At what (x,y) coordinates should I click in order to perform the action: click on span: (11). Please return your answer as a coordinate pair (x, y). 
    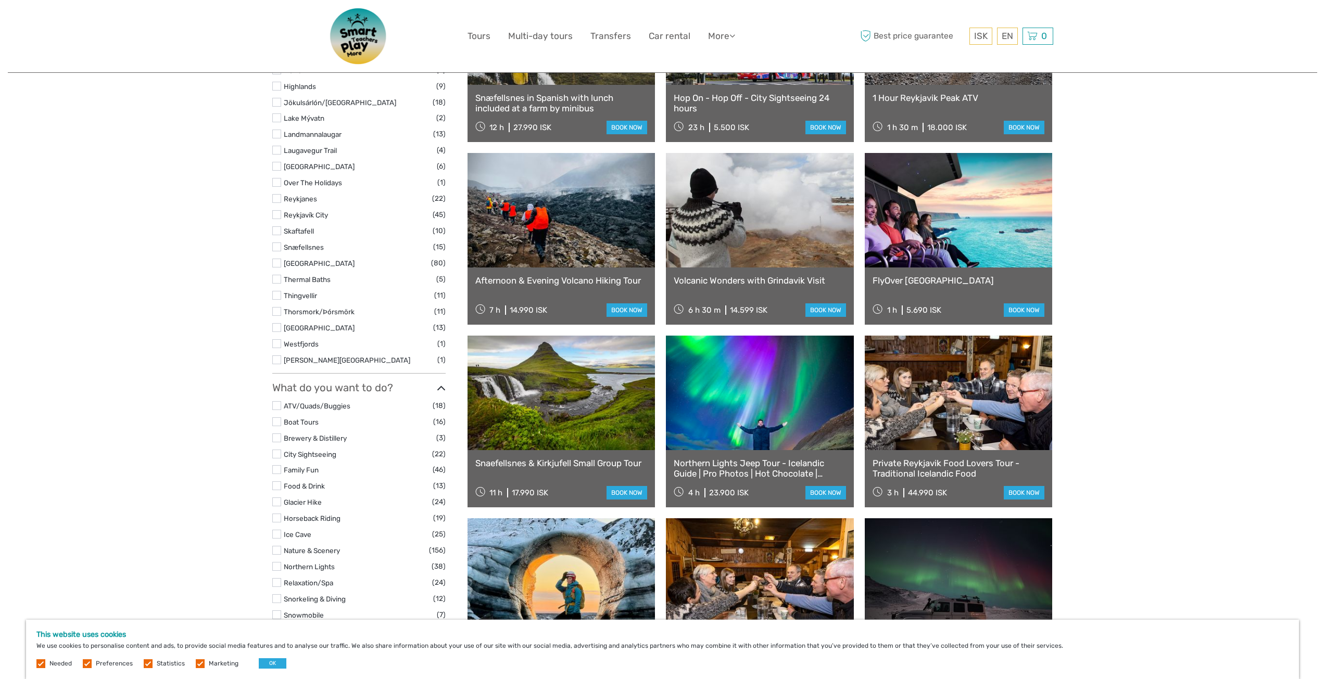
    Looking at the image, I should click on (440, 295).